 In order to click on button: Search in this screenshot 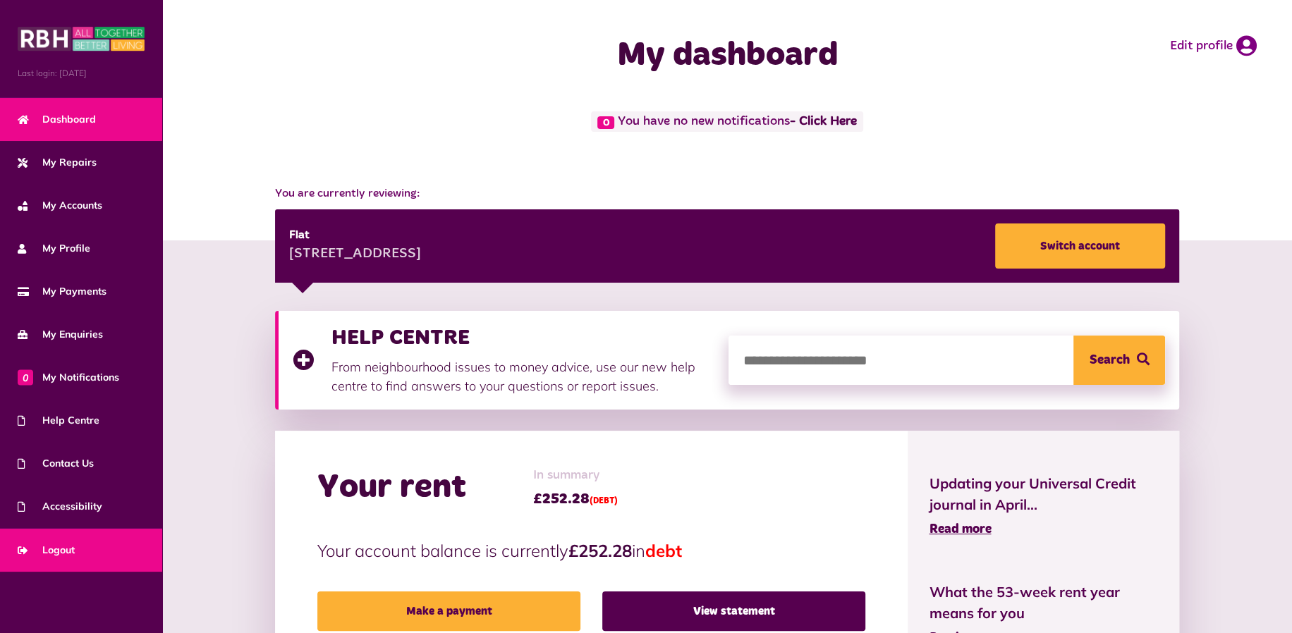, I will do `click(1119, 360)`.